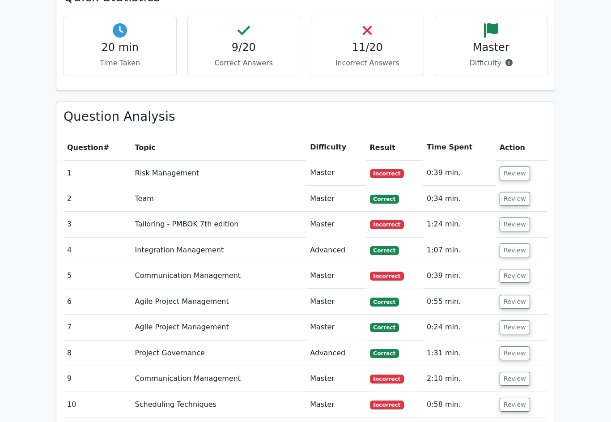 This screenshot has width=611, height=422. Describe the element at coordinates (97, 404) in the screenshot. I see `td: 10` at that location.